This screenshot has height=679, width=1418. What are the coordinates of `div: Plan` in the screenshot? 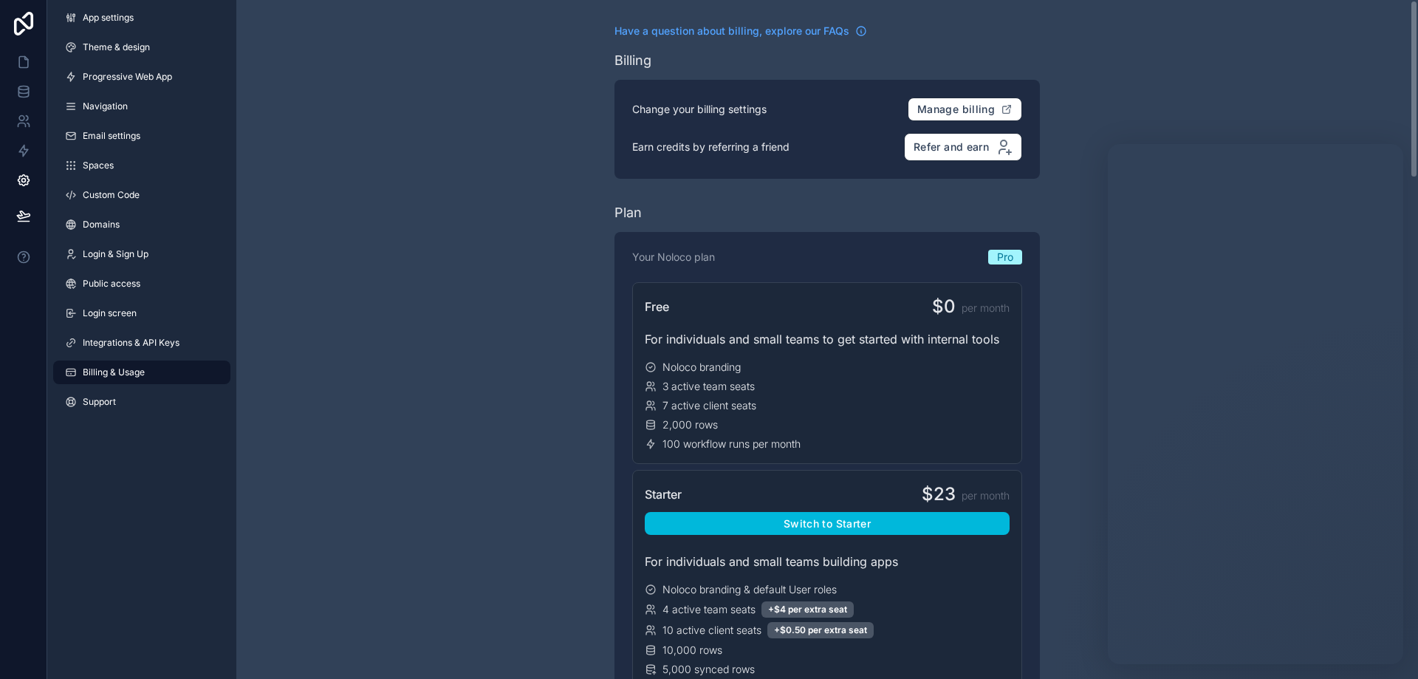 It's located at (628, 213).